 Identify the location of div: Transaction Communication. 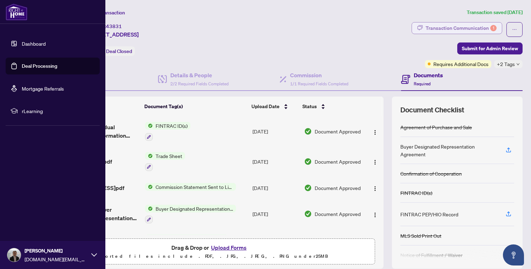
(461, 28).